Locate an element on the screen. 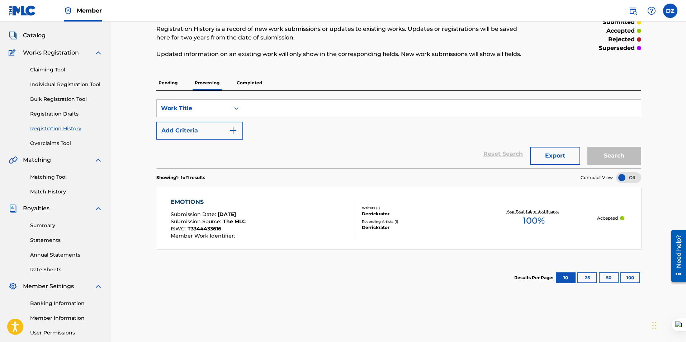 The width and height of the screenshot is (686, 342). span: Submission Date : is located at coordinates (194, 214).